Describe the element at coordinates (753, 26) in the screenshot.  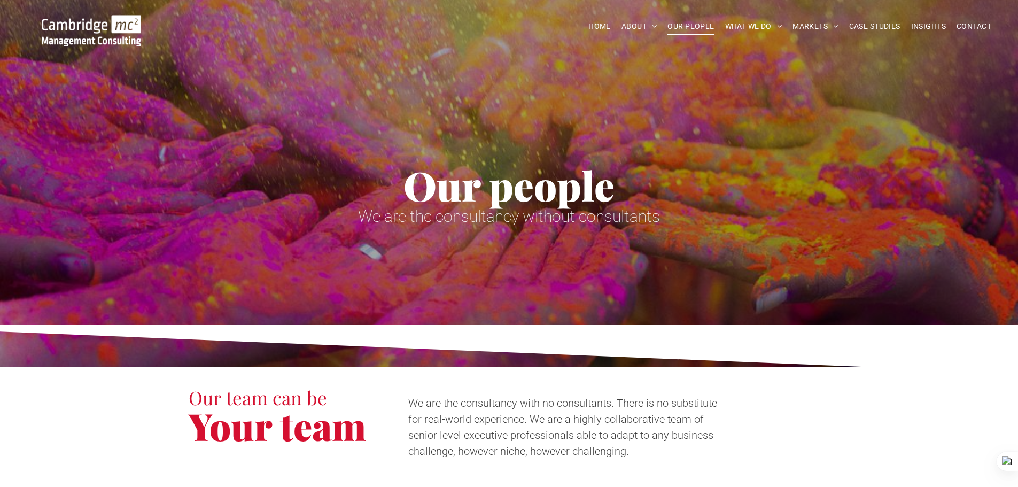
I see `a: WHAT WE DO` at that location.